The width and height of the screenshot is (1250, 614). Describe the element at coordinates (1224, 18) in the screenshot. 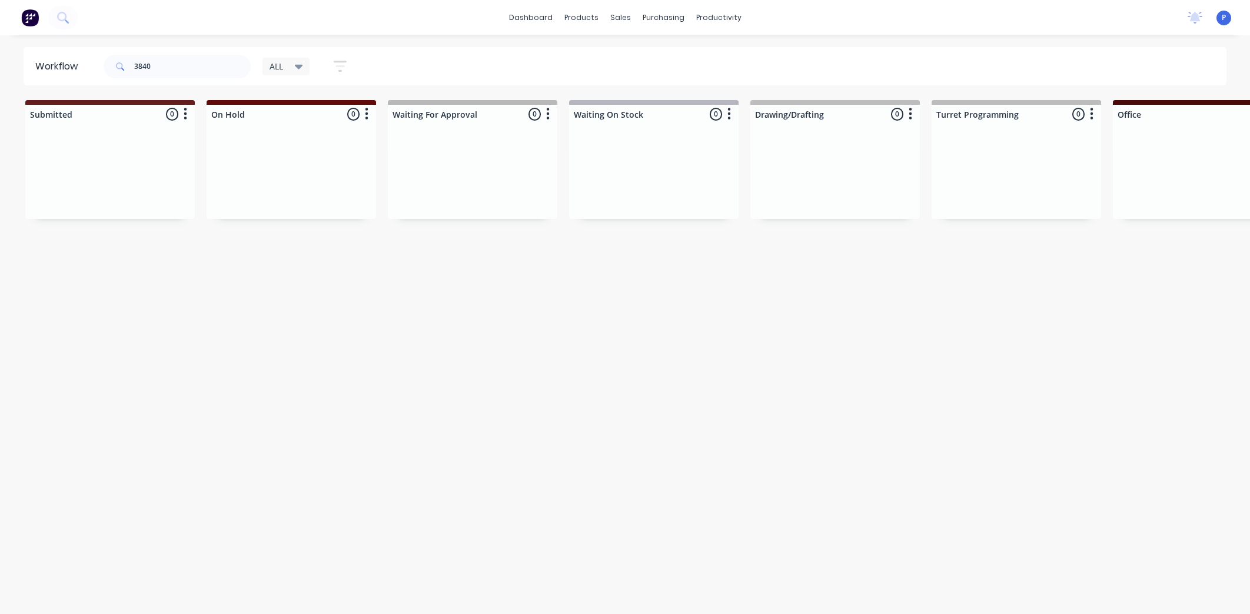

I see `span: P` at that location.